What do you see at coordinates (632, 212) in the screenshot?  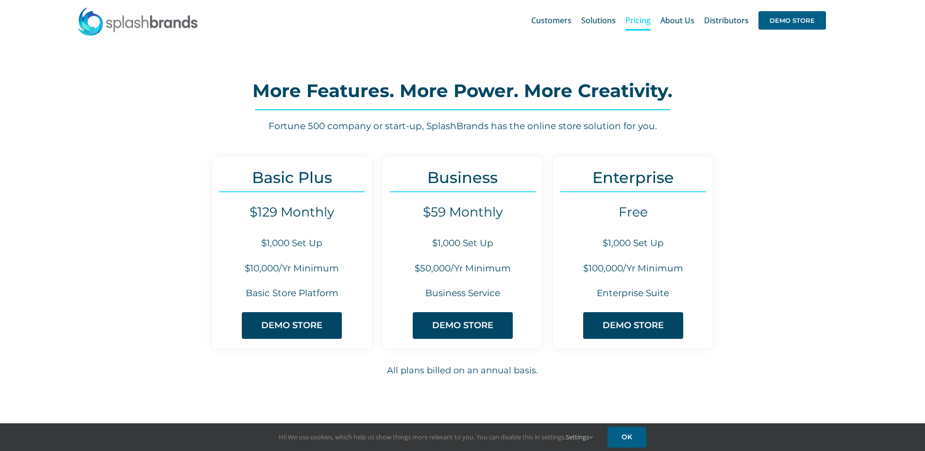 I see `h4: Free` at bounding box center [632, 212].